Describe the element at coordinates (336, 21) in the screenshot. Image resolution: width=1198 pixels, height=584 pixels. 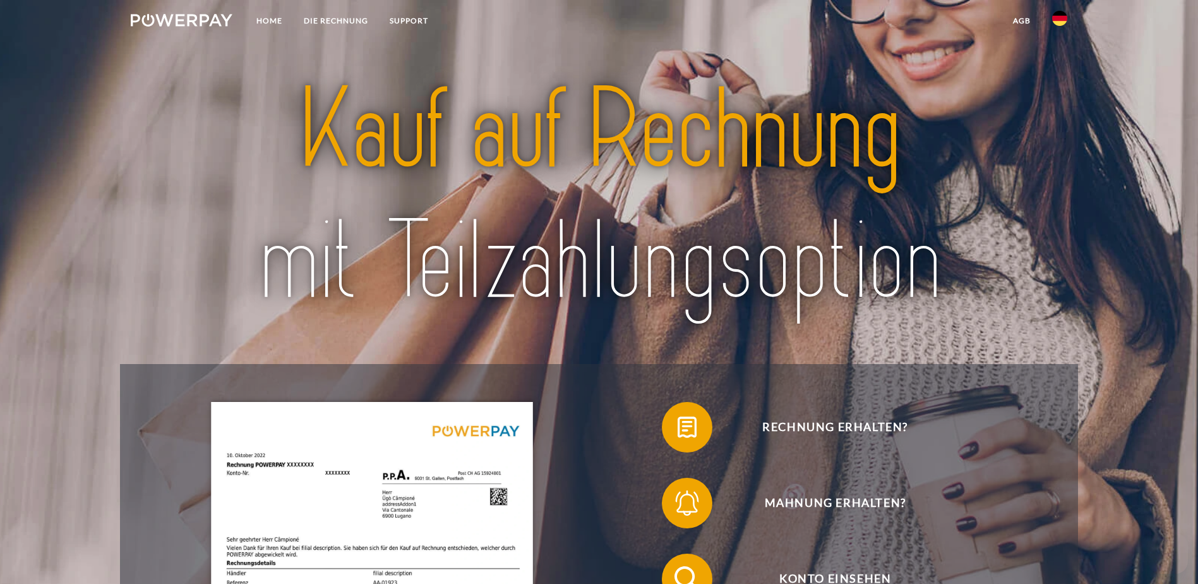
I see `a: DIE RECHNUNG` at that location.